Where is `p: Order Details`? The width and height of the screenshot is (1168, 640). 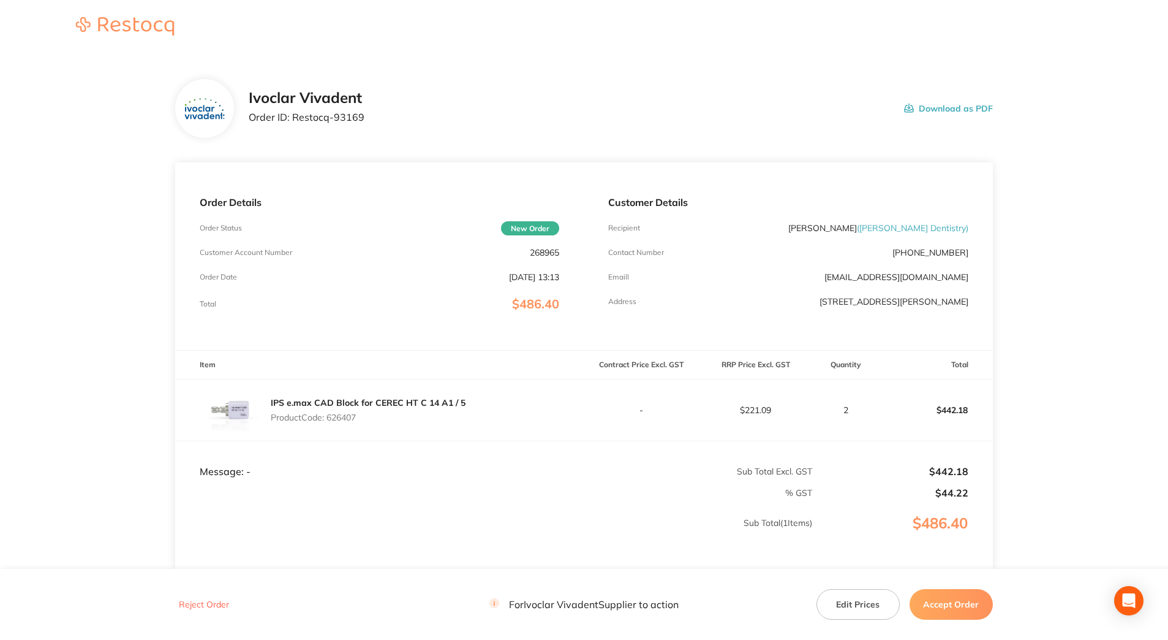 p: Order Details is located at coordinates (379, 202).